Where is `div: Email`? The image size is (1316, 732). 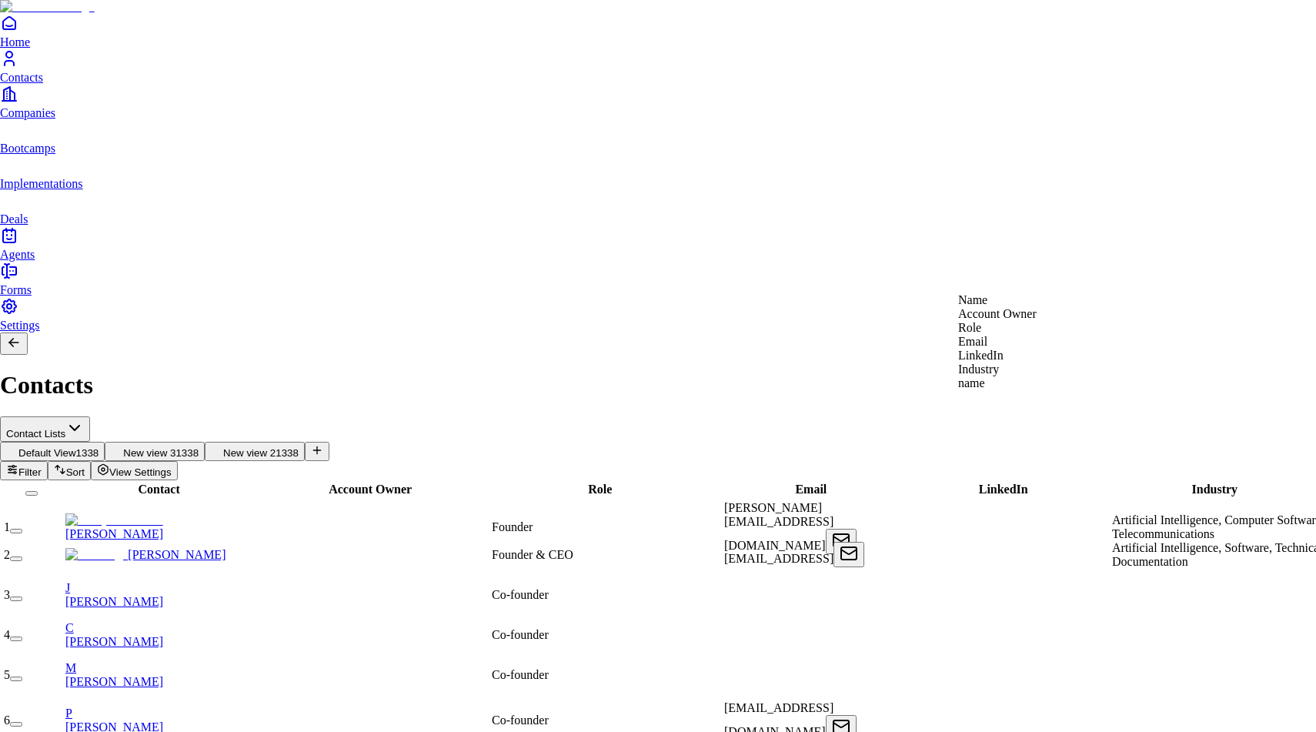
div: Email is located at coordinates (992, 342).